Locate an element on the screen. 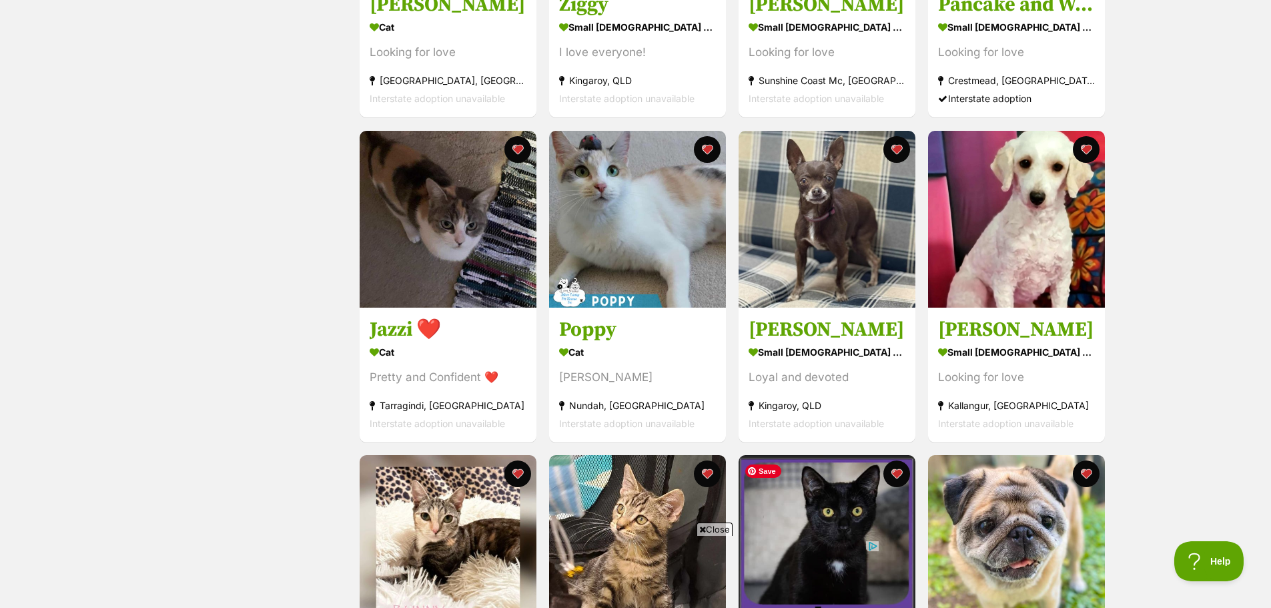 The height and width of the screenshot is (608, 1271). h3: Jazzi ❤️ is located at coordinates (448, 330).